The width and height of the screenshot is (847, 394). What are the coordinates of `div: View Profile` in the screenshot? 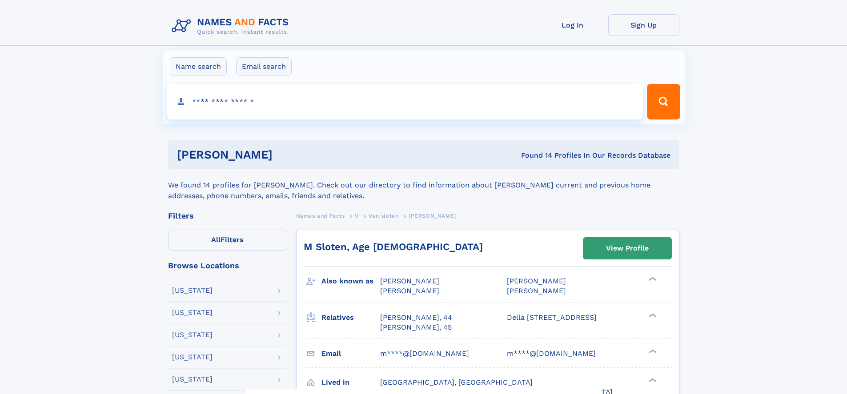 It's located at (627, 249).